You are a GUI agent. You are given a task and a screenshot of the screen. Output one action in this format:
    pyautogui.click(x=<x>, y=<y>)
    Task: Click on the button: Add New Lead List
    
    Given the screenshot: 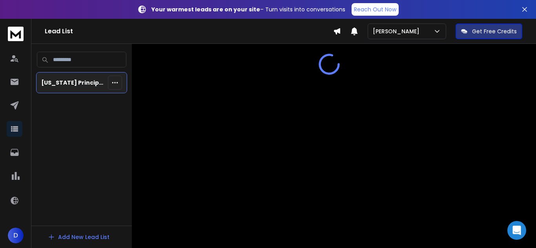 What is the action you would take?
    pyautogui.click(x=78, y=237)
    